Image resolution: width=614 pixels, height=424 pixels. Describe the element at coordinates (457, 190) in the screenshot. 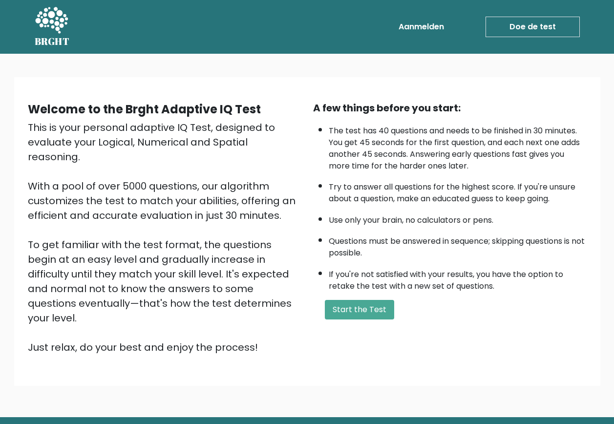

I see `li: Try to answer all questions for the highest score. If you're unsure about a question, make an edu...` at that location.